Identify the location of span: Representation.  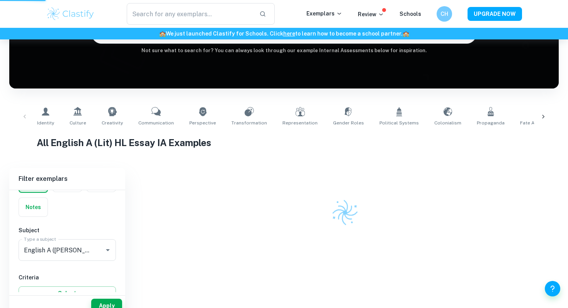
(300, 123).